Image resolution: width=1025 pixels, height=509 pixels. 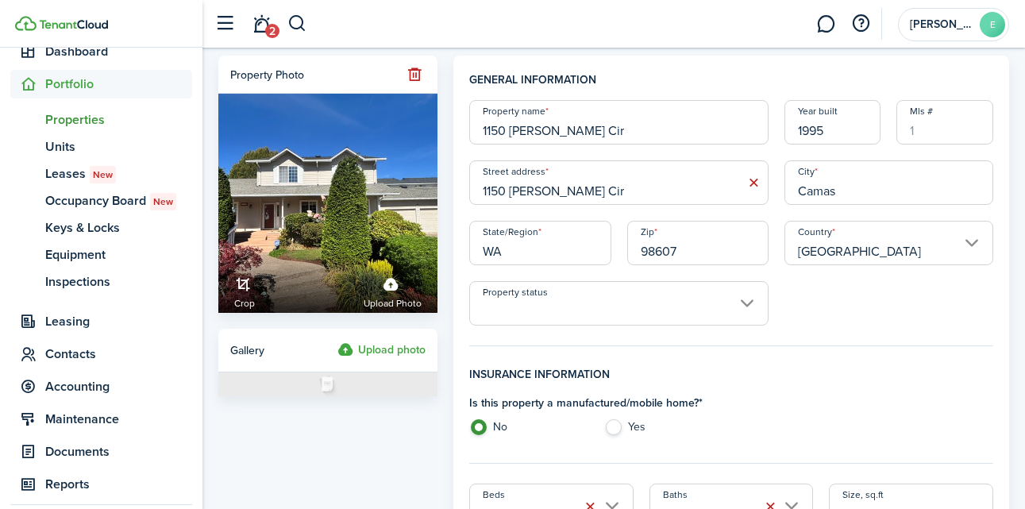 What do you see at coordinates (118, 452) in the screenshot?
I see `span: Documents` at bounding box center [118, 452].